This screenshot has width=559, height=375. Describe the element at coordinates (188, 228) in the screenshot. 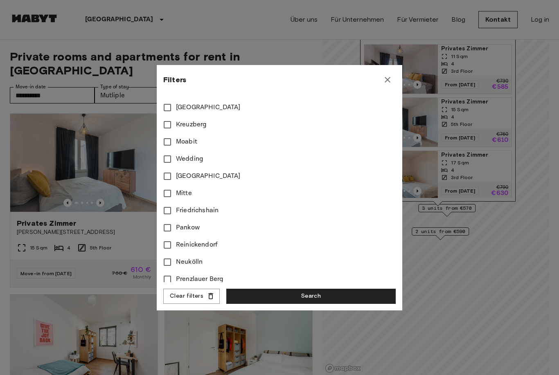

I see `span: Pankow` at that location.